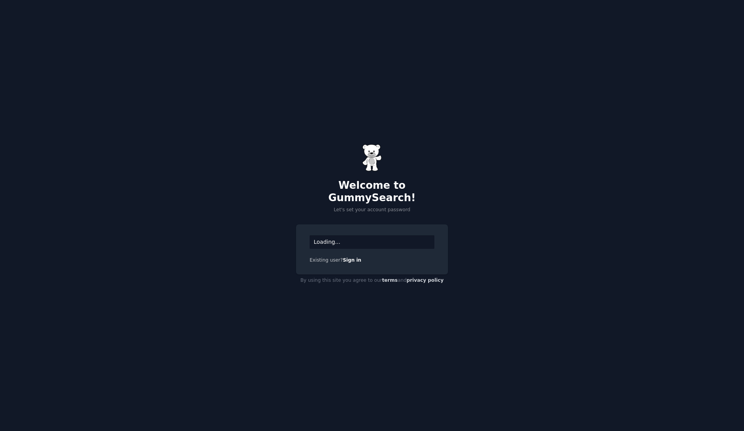 This screenshot has height=431, width=744. I want to click on a: privacy policy, so click(425, 280).